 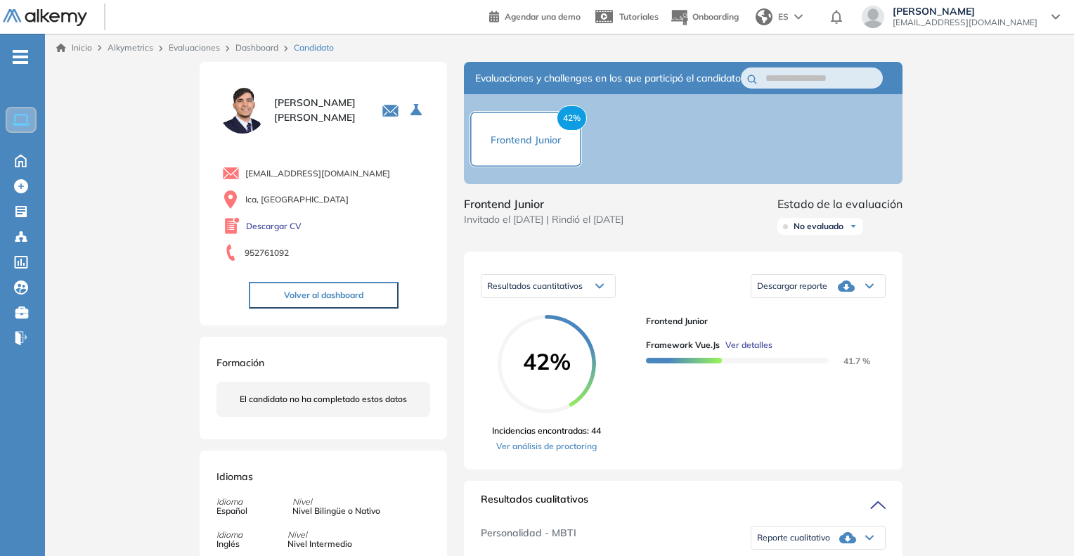 I want to click on span: Agendar una demo, so click(x=543, y=16).